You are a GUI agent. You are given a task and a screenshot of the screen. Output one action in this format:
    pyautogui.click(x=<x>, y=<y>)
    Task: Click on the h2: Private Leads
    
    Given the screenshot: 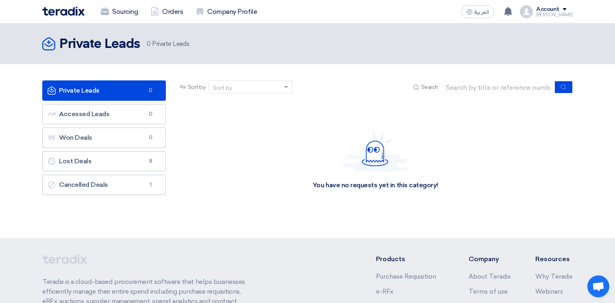 What is the action you would take?
    pyautogui.click(x=100, y=44)
    